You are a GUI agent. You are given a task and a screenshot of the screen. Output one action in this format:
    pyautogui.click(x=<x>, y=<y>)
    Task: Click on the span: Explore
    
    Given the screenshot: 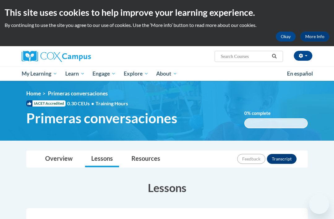 What is the action you would take?
    pyautogui.click(x=136, y=74)
    